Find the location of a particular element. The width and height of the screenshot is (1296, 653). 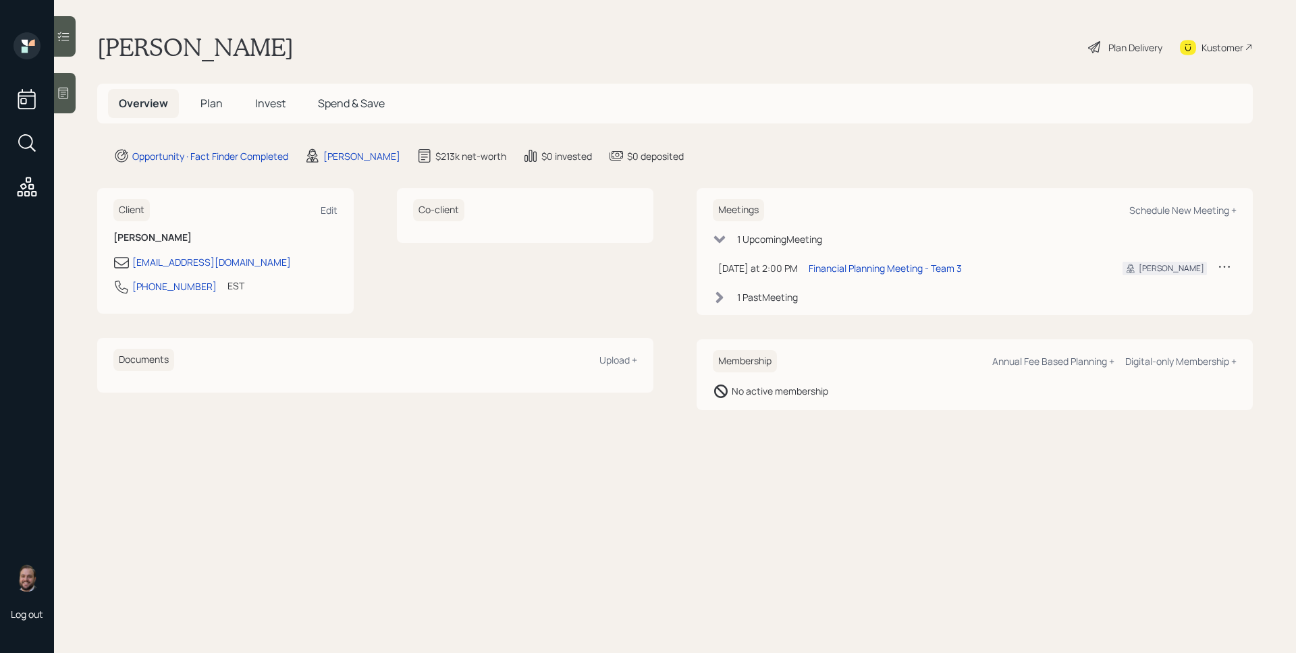

div: 1 Upcoming Meeting is located at coordinates (779, 239).